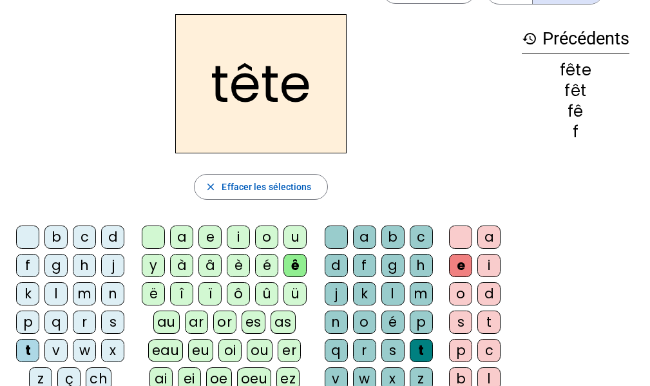 Image resolution: width=650 pixels, height=386 pixels. Describe the element at coordinates (575, 111) in the screenshot. I see `div: fê` at that location.